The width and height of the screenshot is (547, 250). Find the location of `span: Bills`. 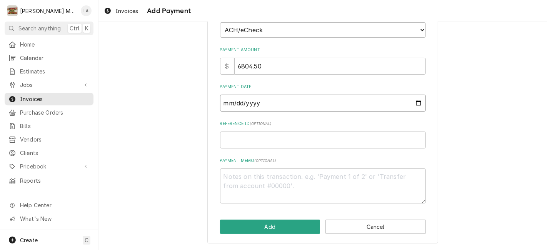

span: Bills is located at coordinates (55, 126).